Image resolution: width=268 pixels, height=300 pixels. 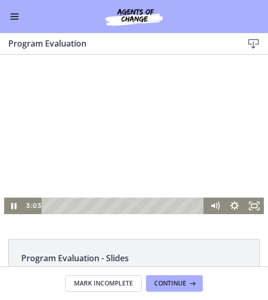 I want to click on button: Show settings menu, so click(x=234, y=151).